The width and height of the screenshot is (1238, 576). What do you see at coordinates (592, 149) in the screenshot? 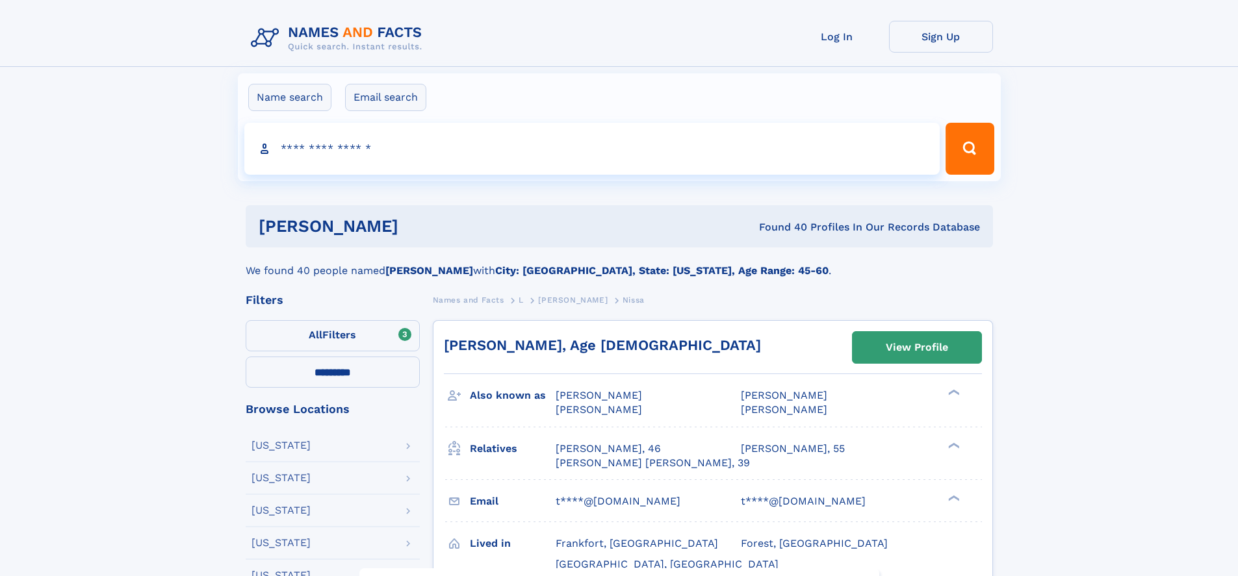
I see `input: search input` at bounding box center [592, 149].